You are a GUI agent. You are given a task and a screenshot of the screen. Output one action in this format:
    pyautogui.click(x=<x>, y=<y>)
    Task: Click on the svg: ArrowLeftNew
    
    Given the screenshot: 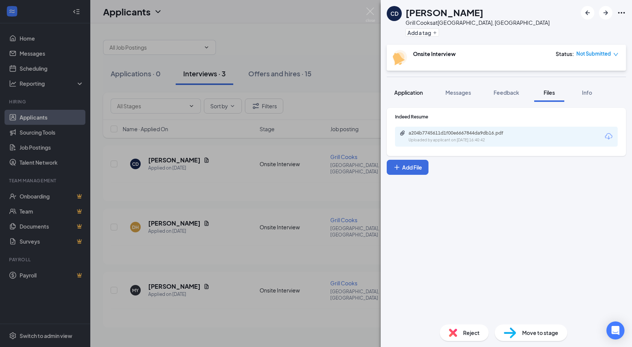 What is the action you would take?
    pyautogui.click(x=588, y=13)
    